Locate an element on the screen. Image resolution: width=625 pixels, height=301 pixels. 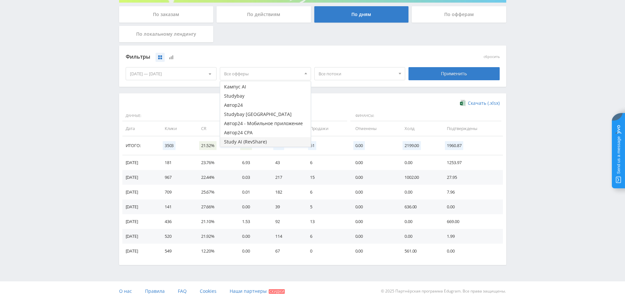
td: 67 is located at coordinates (286, 251).